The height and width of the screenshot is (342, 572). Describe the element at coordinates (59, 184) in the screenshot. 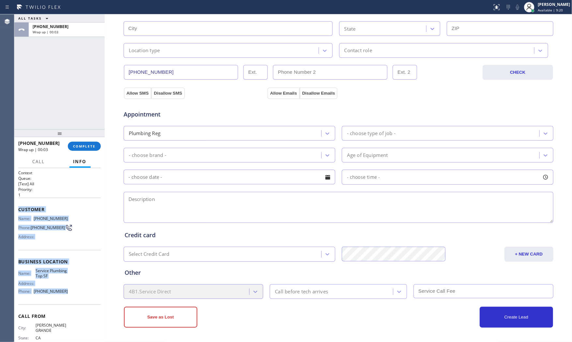

I see `p: [Test] All` at that location.